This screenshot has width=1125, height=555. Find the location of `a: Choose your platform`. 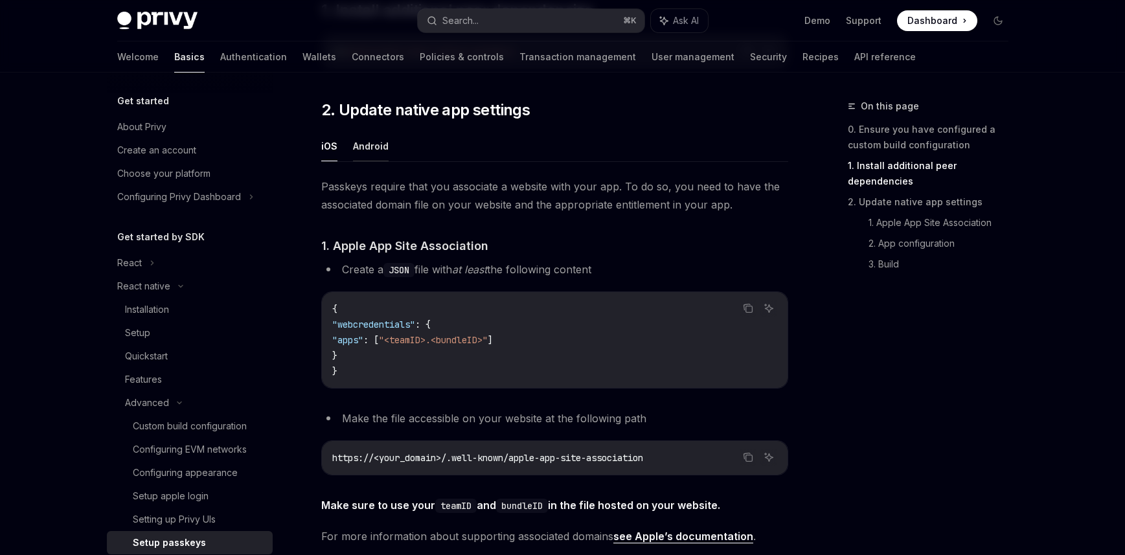

a: Choose your platform is located at coordinates (190, 174).